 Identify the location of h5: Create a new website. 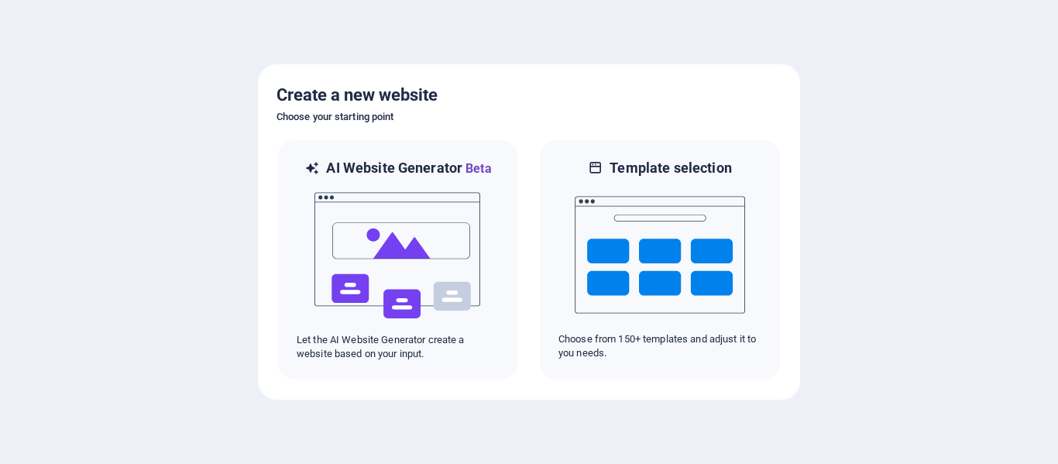
(529, 95).